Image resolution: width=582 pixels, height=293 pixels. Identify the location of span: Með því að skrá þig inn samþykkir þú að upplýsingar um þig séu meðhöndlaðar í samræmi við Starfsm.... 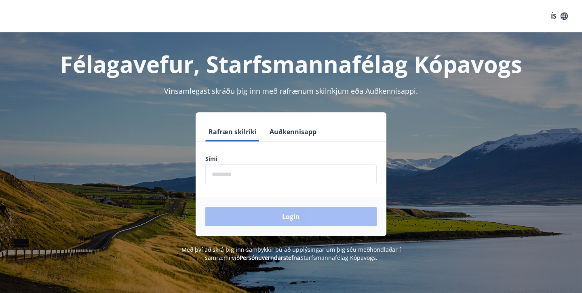
(291, 253).